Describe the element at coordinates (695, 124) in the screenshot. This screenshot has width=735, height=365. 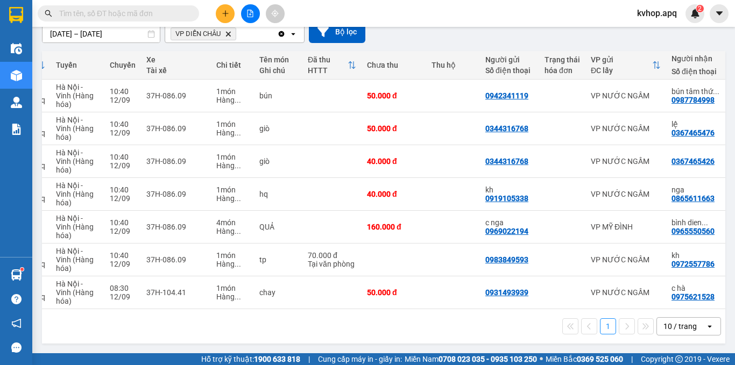
I see `div: lệ` at that location.